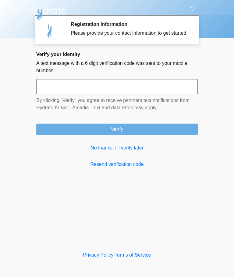  I want to click on img: Hydrate IV Bar - Arcadia Logo, so click(49, 12).